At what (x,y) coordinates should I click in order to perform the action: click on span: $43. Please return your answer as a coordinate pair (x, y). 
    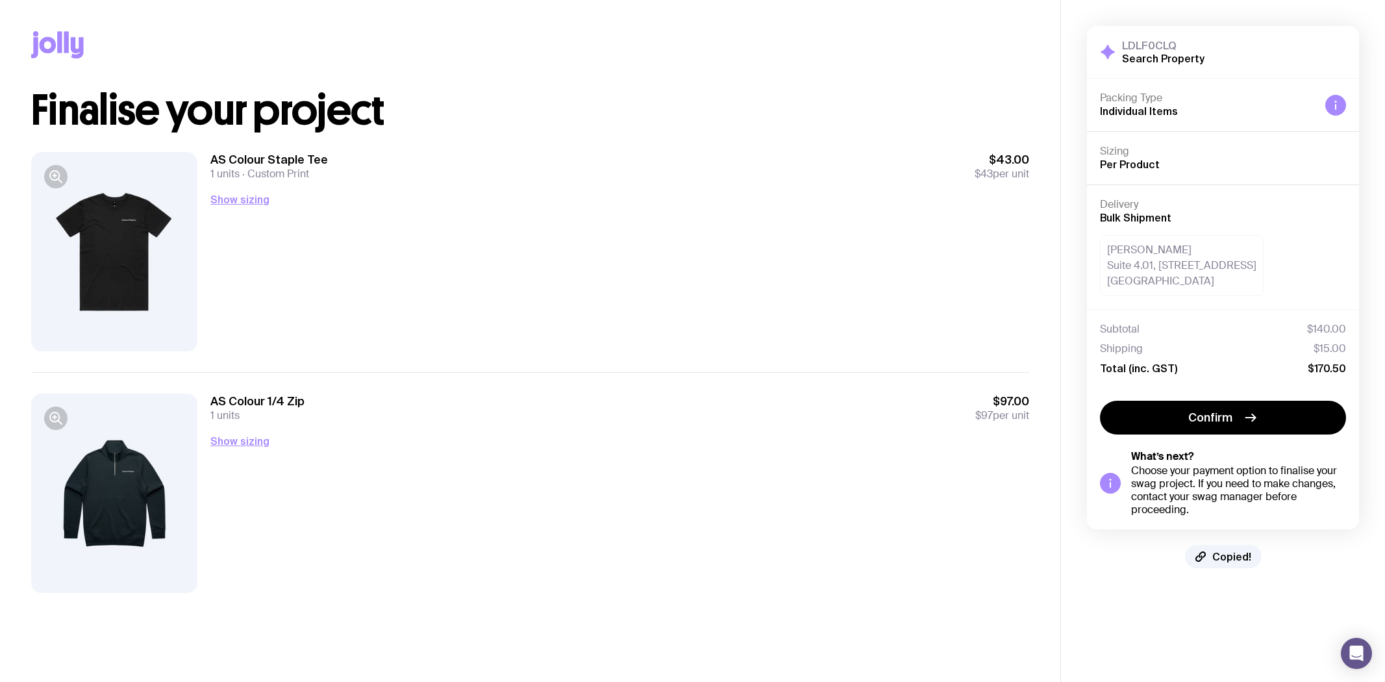
    Looking at the image, I should click on (984, 173).